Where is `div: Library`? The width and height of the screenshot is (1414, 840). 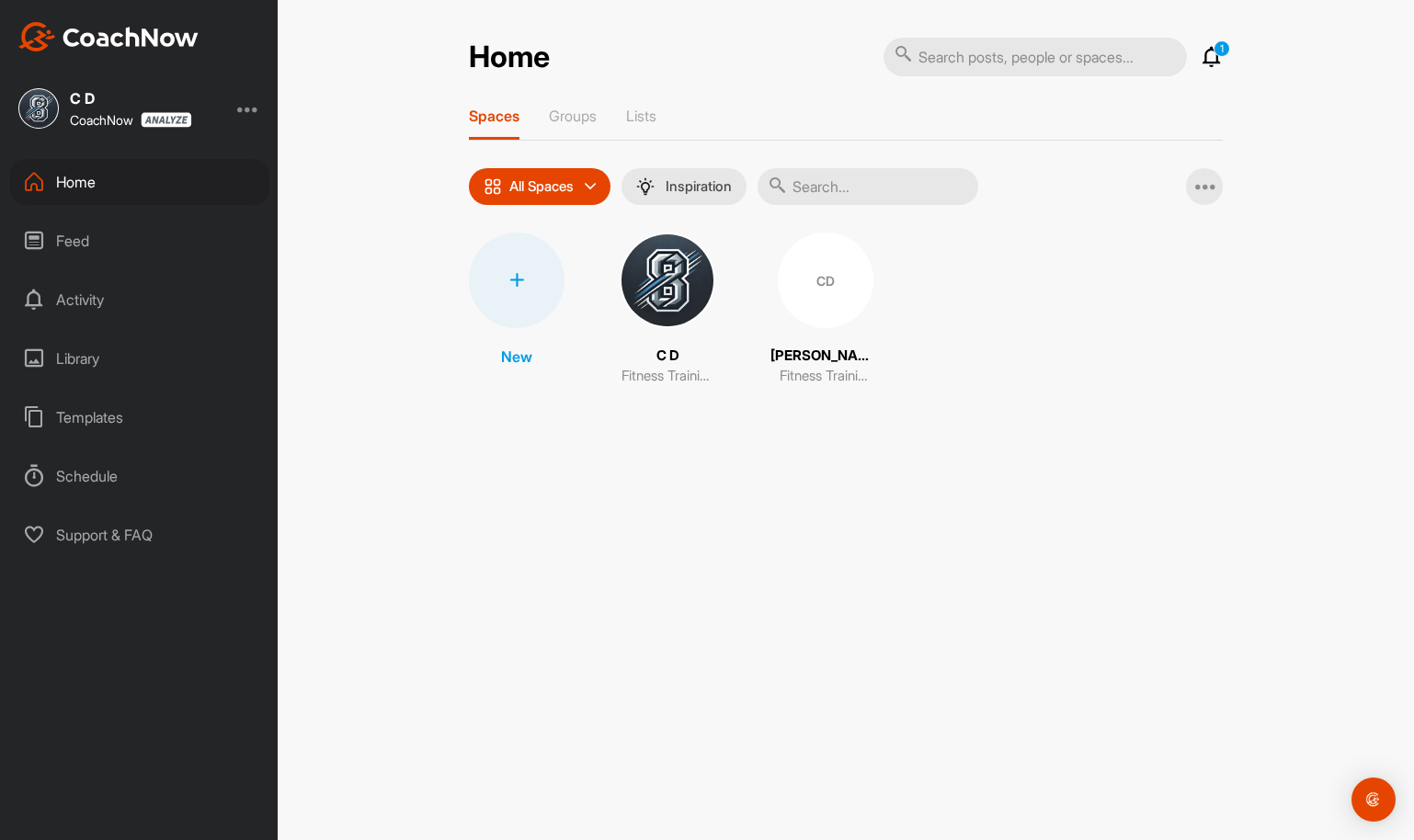 div: Library is located at coordinates (140, 359).